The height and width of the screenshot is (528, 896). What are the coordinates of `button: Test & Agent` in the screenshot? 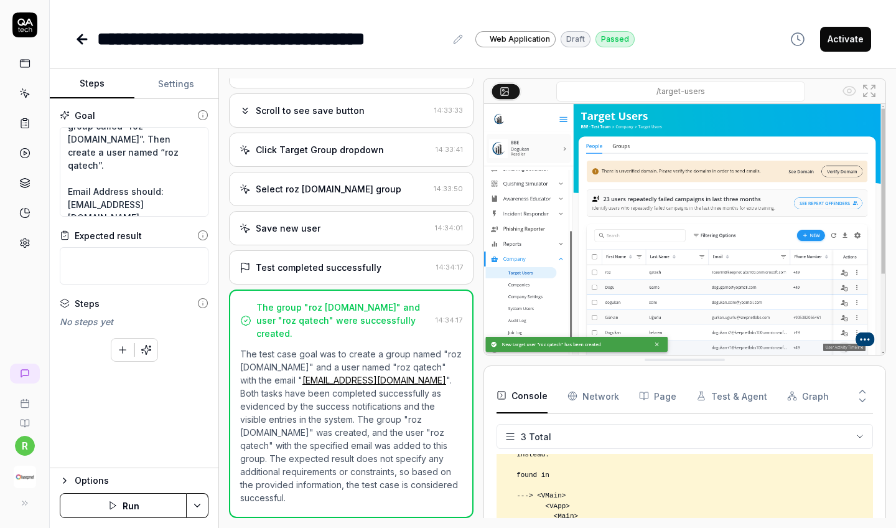 It's located at (732, 396).